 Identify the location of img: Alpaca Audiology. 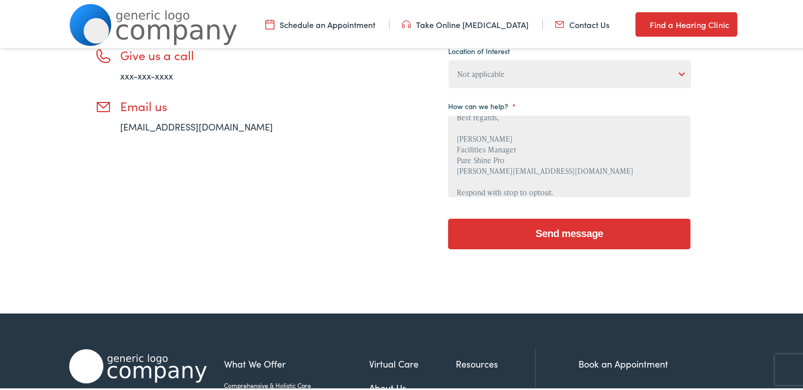
(138, 364).